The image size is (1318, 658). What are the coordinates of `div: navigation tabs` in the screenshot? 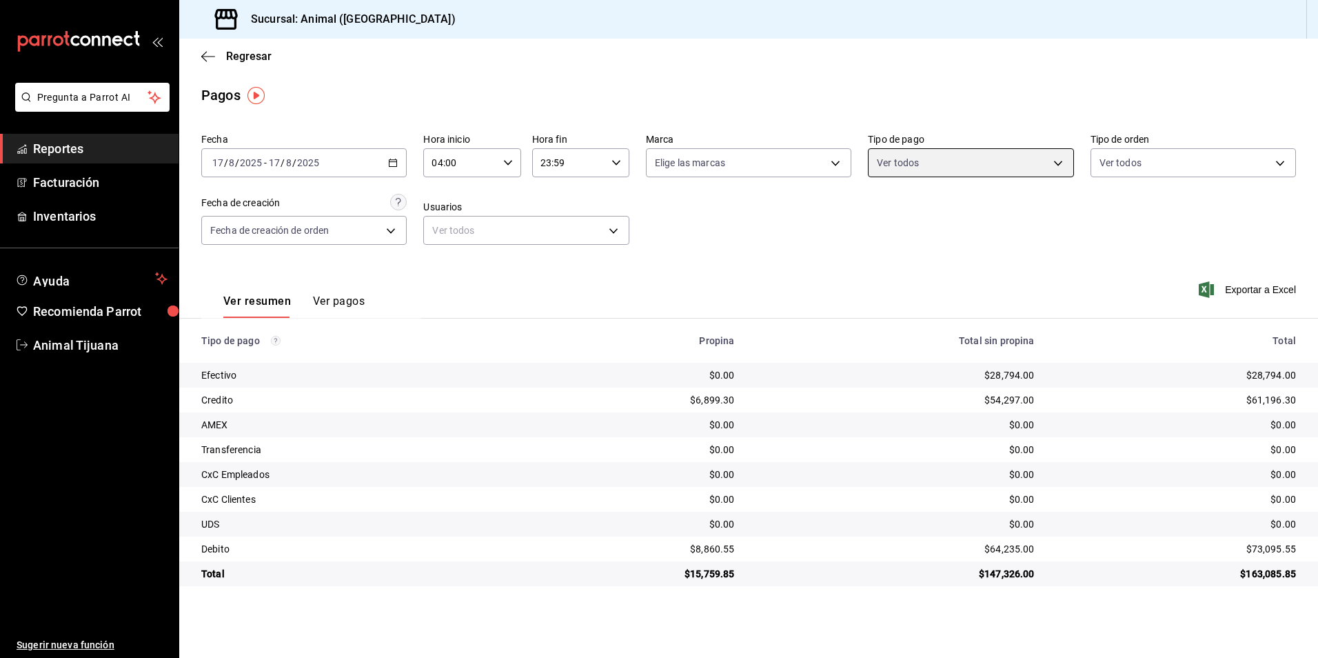 It's located at (294, 306).